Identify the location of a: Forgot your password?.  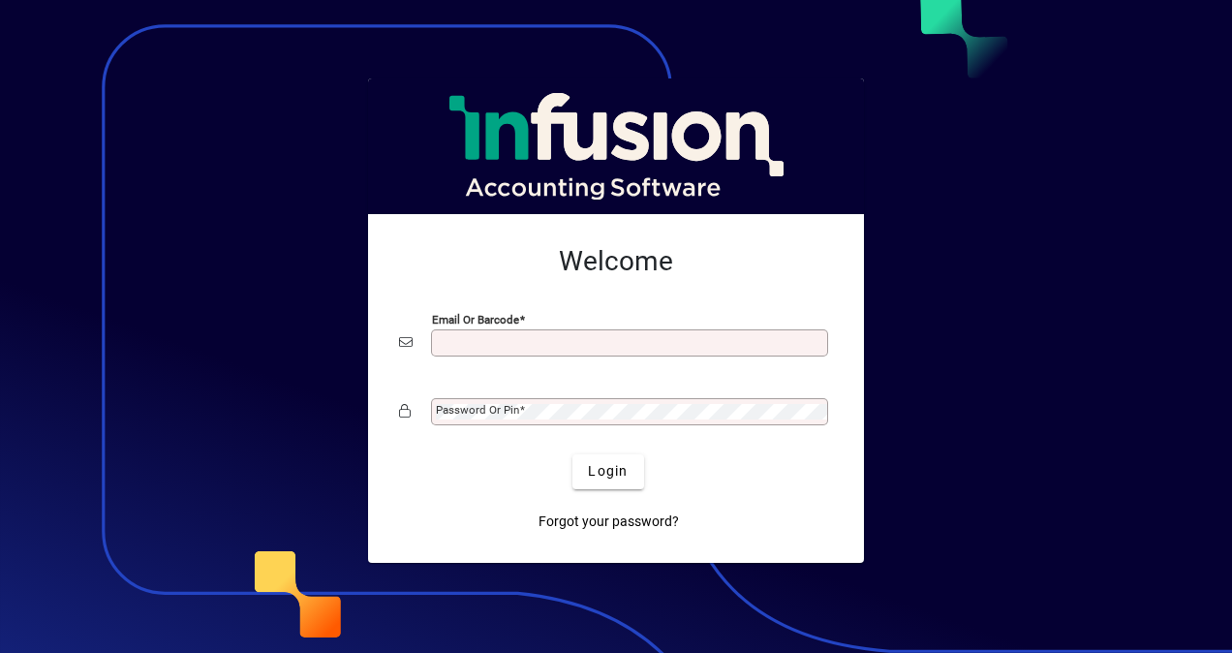
(608, 522).